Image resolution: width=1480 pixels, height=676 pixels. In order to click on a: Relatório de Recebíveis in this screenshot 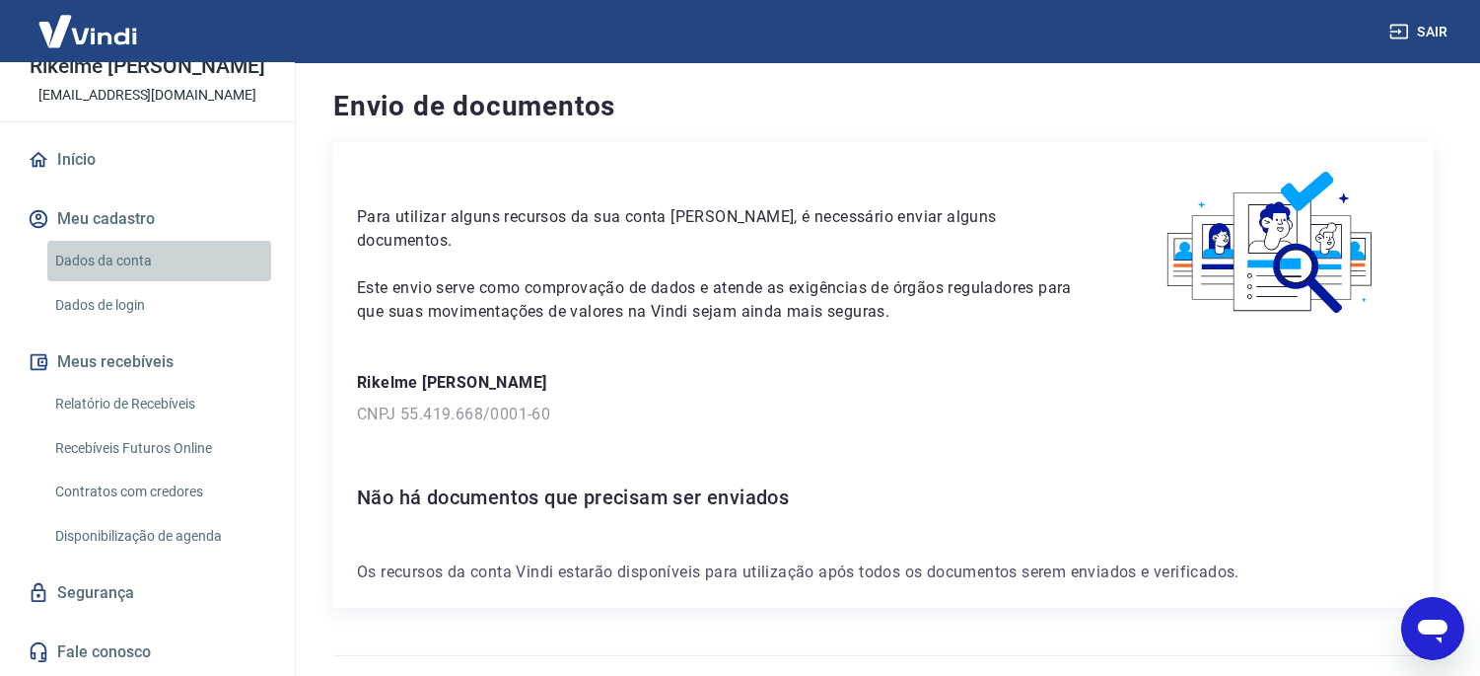, I will do `click(159, 403)`.